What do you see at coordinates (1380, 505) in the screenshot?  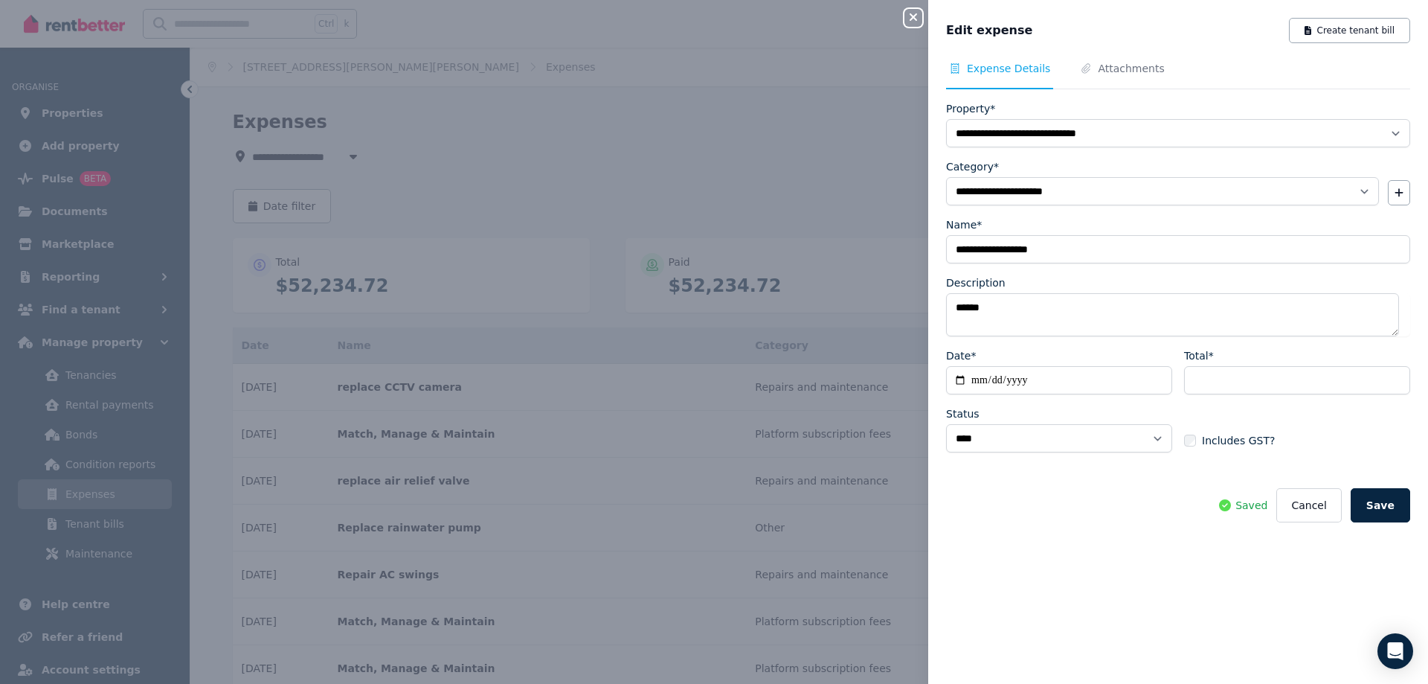 I see `button: Save` at bounding box center [1380, 505].